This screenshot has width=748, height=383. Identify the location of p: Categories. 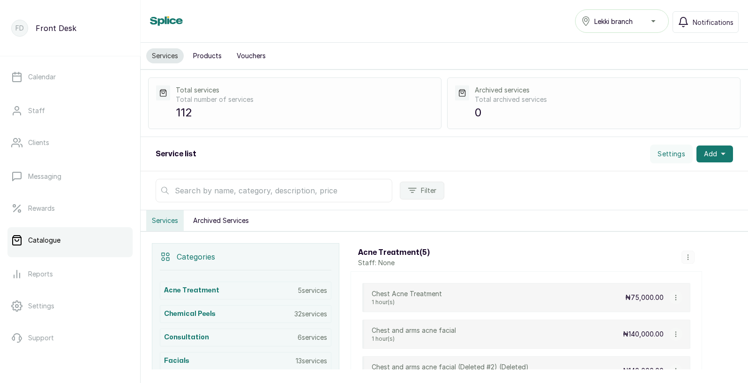
(196, 256).